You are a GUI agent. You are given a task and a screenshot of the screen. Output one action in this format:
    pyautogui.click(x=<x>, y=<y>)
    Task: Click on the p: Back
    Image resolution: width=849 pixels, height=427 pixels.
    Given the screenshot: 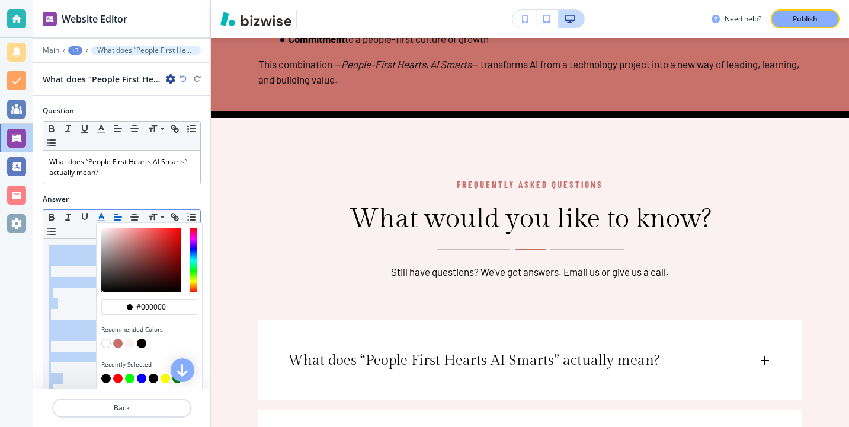 What is the action you would take?
    pyautogui.click(x=122, y=408)
    